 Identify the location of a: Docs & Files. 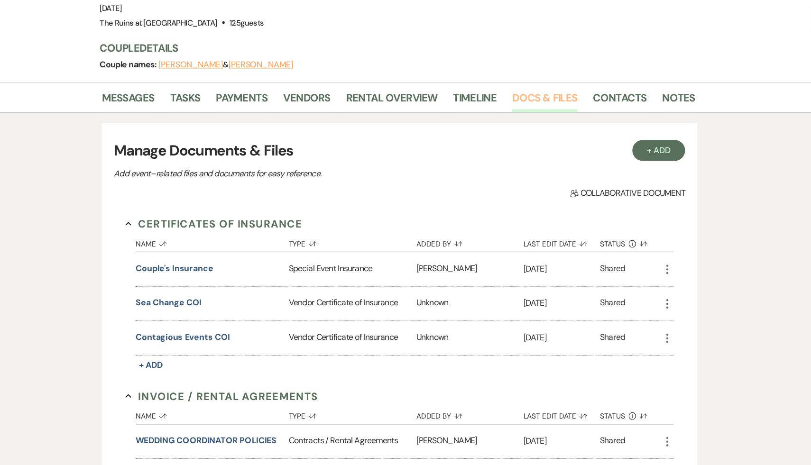
(538, 92).